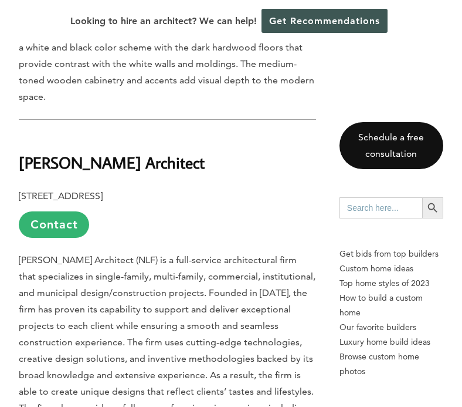  I want to click on p: Top home styles of 2023, so click(391, 283).